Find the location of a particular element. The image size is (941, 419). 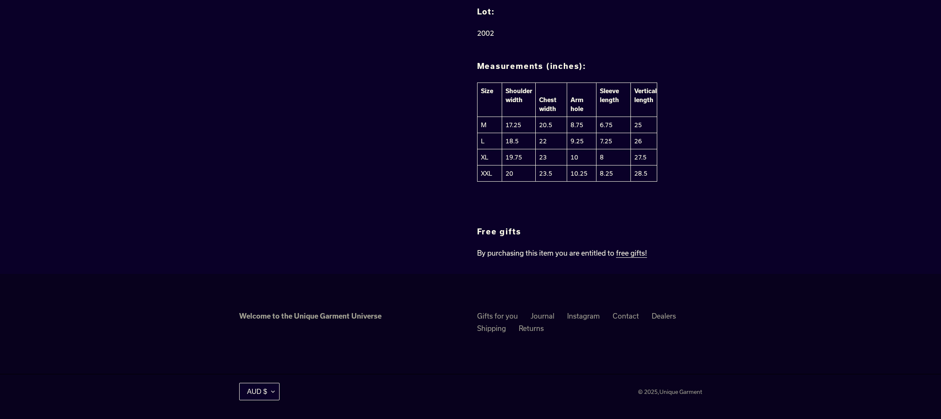

td: 27.5 is located at coordinates (644, 157).